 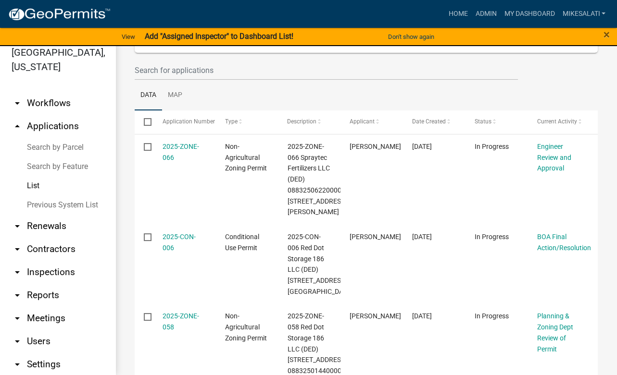 What do you see at coordinates (362, 122) in the screenshot?
I see `span: Applicant` at bounding box center [362, 122].